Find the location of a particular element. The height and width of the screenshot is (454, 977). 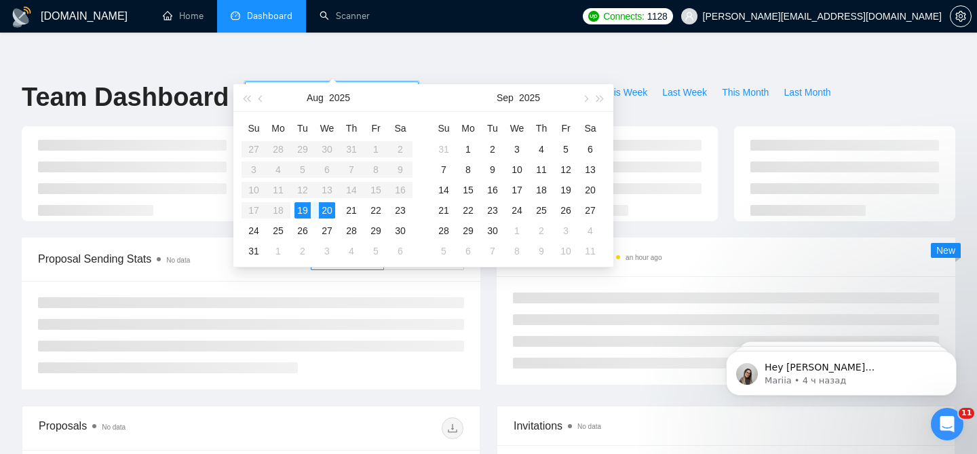

td: 2025-09-16 is located at coordinates (492, 190).